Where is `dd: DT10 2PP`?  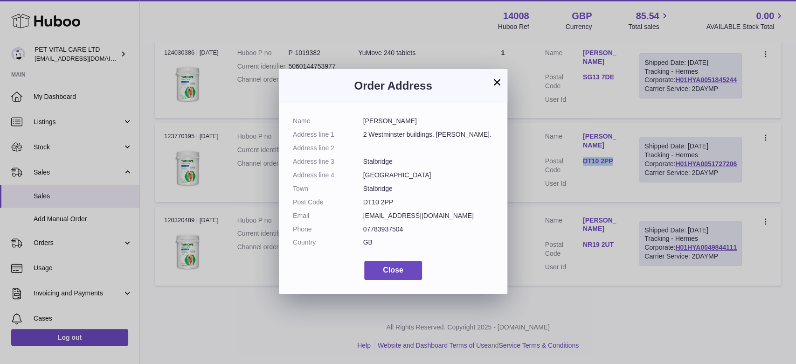
dd: DT10 2PP is located at coordinates (429, 202).